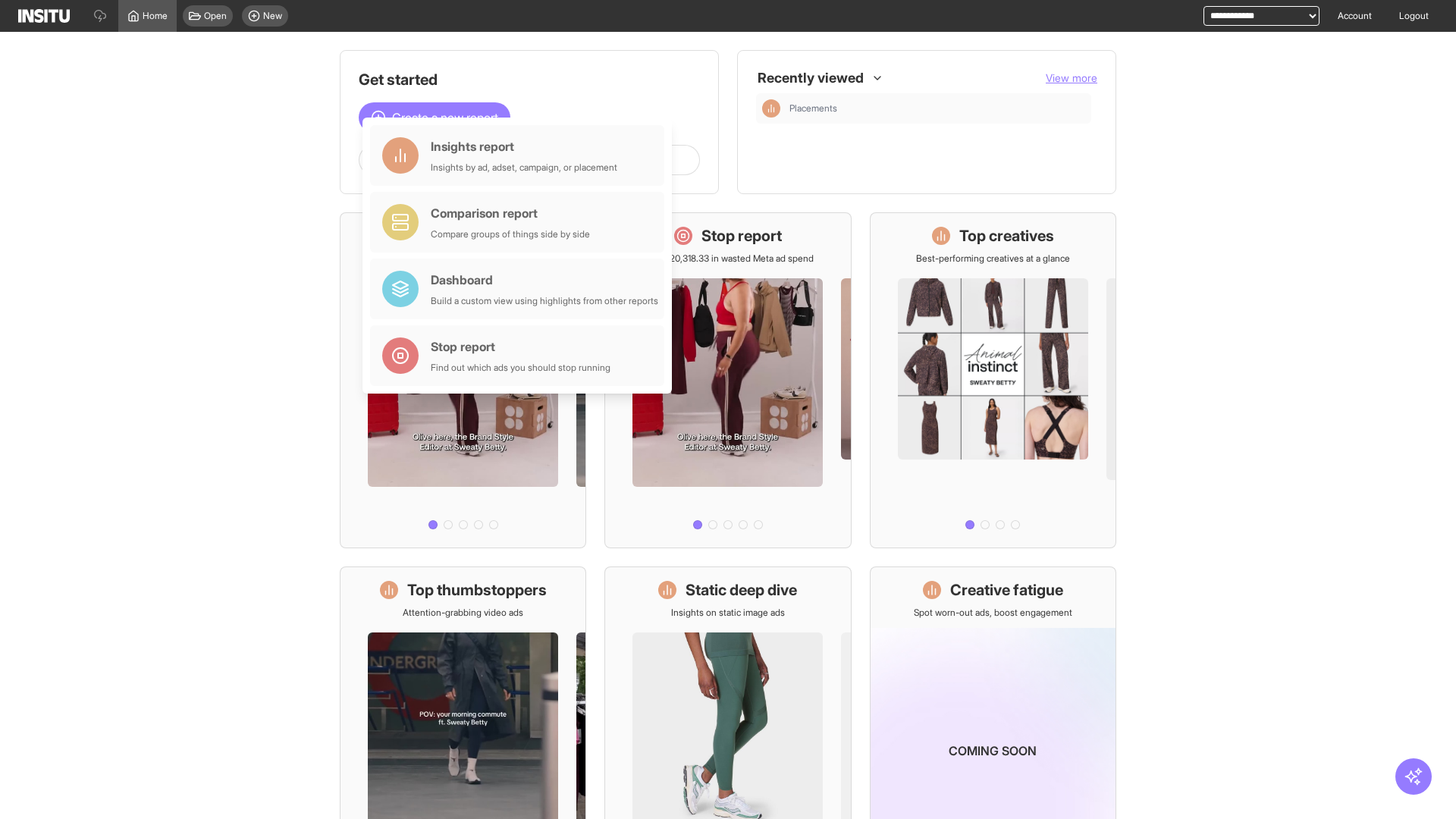 The image size is (1456, 819). What do you see at coordinates (1071, 78) in the screenshot?
I see `span: View more` at bounding box center [1071, 78].